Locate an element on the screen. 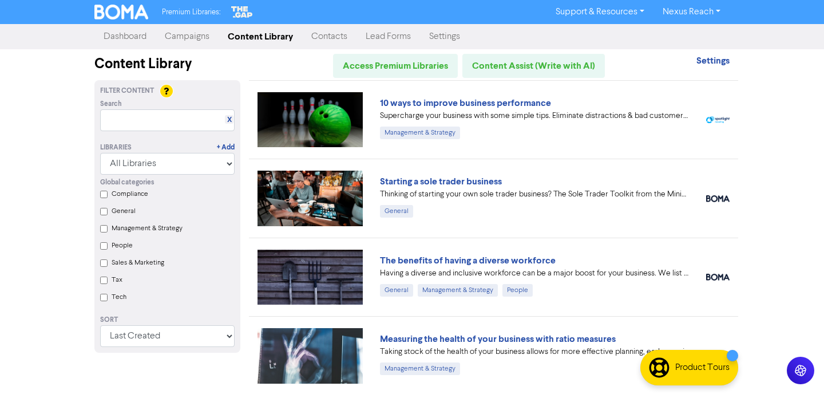  span: Premium Libraries: is located at coordinates (191, 12).